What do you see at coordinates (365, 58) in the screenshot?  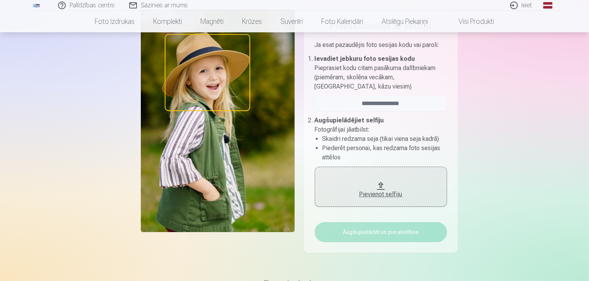 I see `b: Ievadiet jebkuru foto sesijas kodu` at bounding box center [365, 58].